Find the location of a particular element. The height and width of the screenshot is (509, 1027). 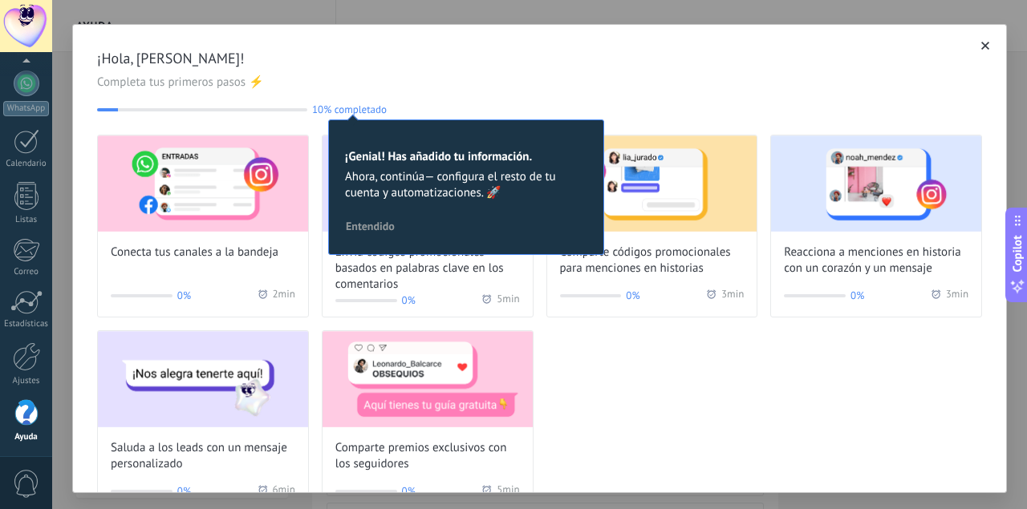

span: Completa tus primeros pasos ⚡ is located at coordinates (539, 83).